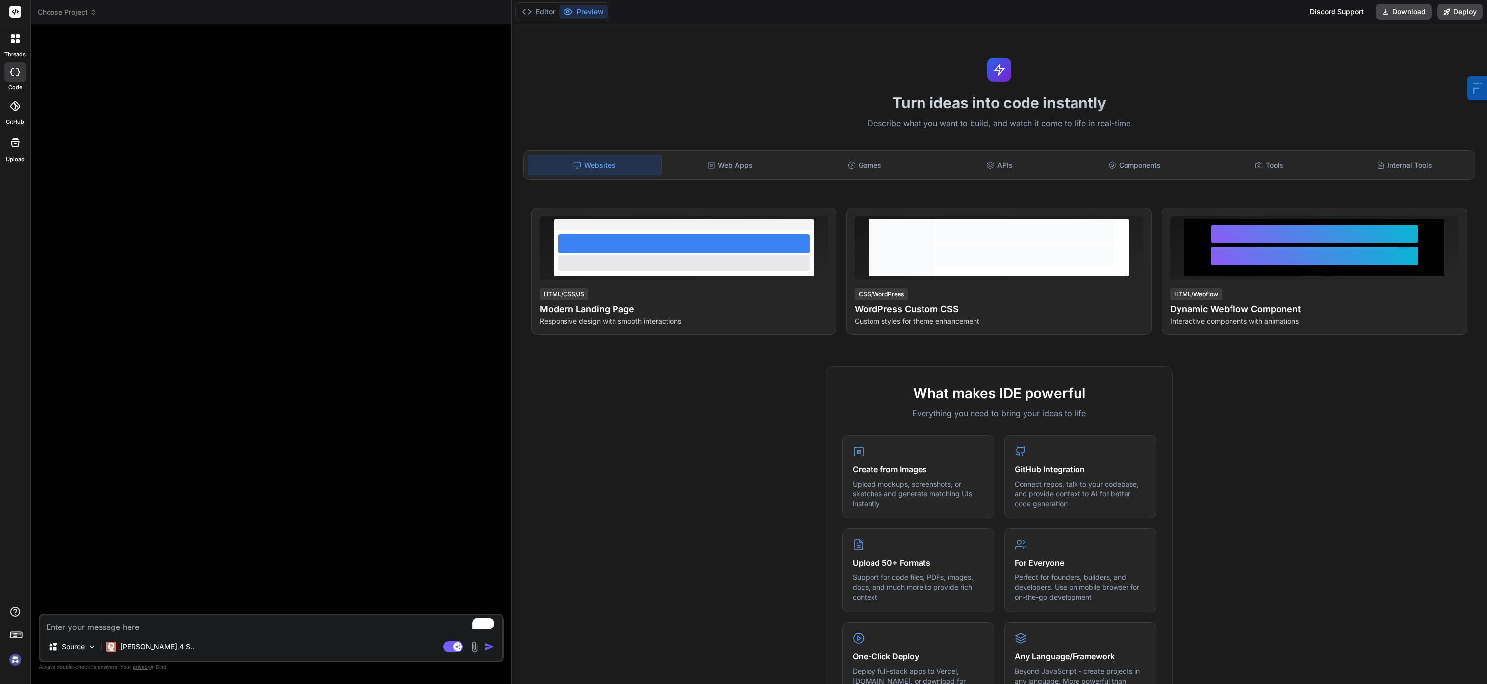 The width and height of the screenshot is (1487, 684). Describe the element at coordinates (1000, 165) in the screenshot. I see `div: APIs` at that location.